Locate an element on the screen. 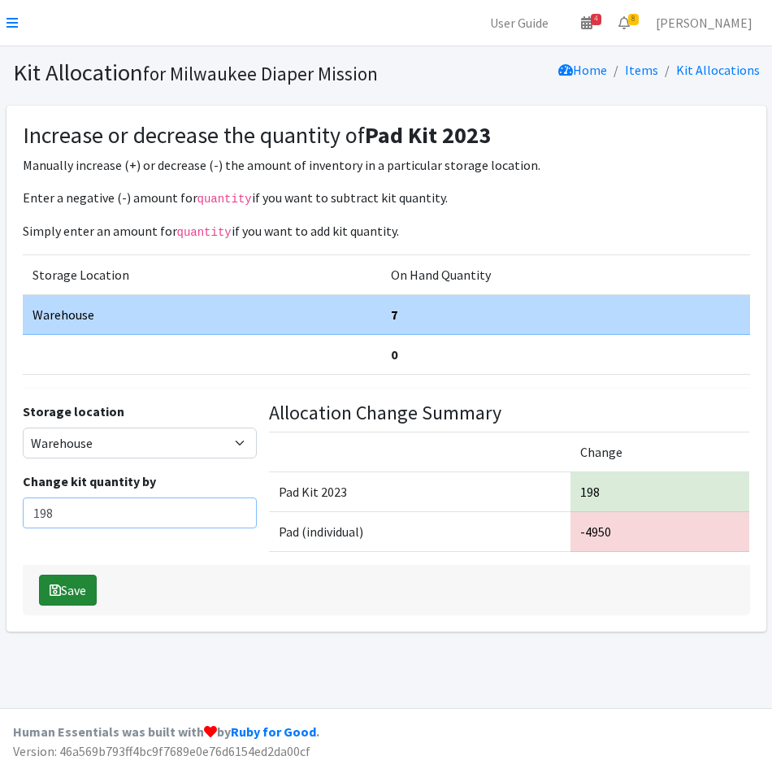 This screenshot has height=769, width=772. strong: 7 is located at coordinates (394, 315).